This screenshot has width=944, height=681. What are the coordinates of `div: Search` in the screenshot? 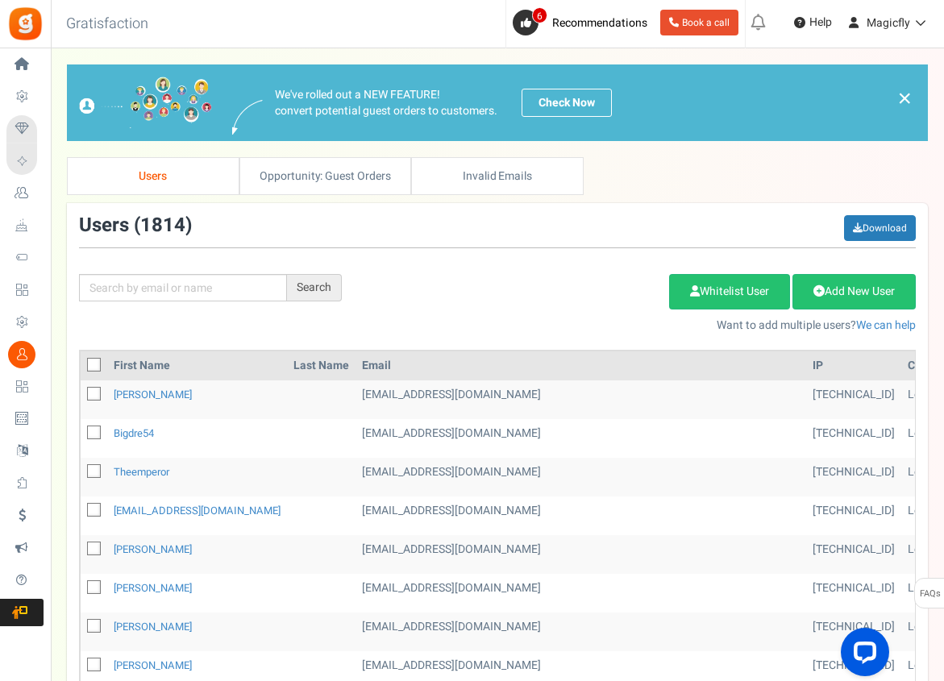 It's located at (314, 288).